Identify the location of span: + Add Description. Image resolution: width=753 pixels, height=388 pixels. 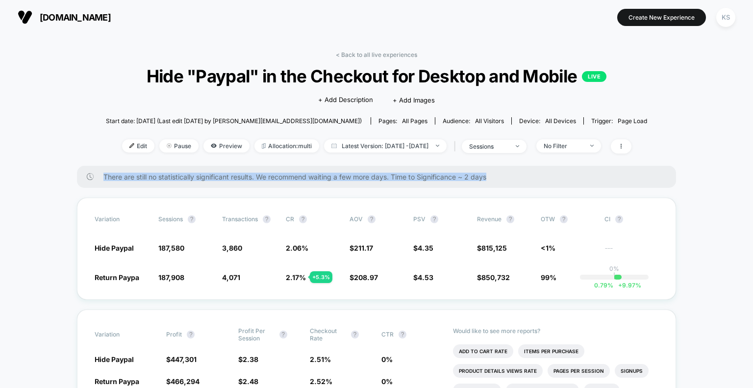
(346, 100).